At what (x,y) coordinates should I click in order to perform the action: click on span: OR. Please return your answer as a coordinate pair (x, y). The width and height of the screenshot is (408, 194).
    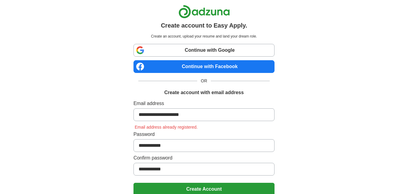
    Looking at the image, I should click on (204, 81).